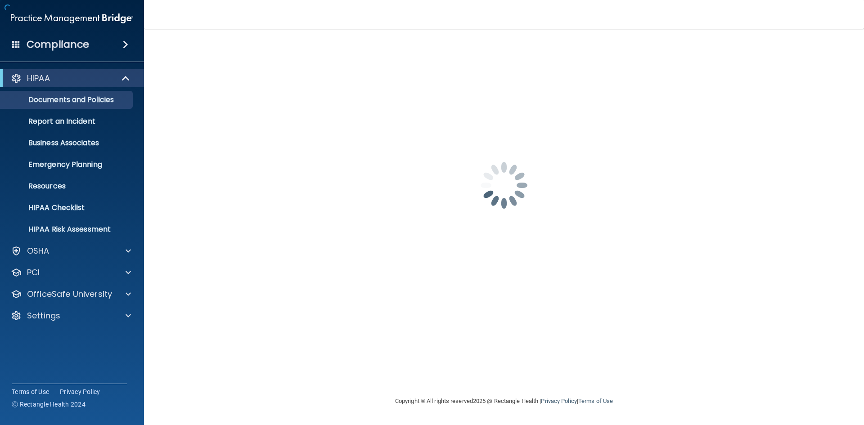 Image resolution: width=864 pixels, height=425 pixels. What do you see at coordinates (71, 78) in the screenshot?
I see `a: HIPAA` at bounding box center [71, 78].